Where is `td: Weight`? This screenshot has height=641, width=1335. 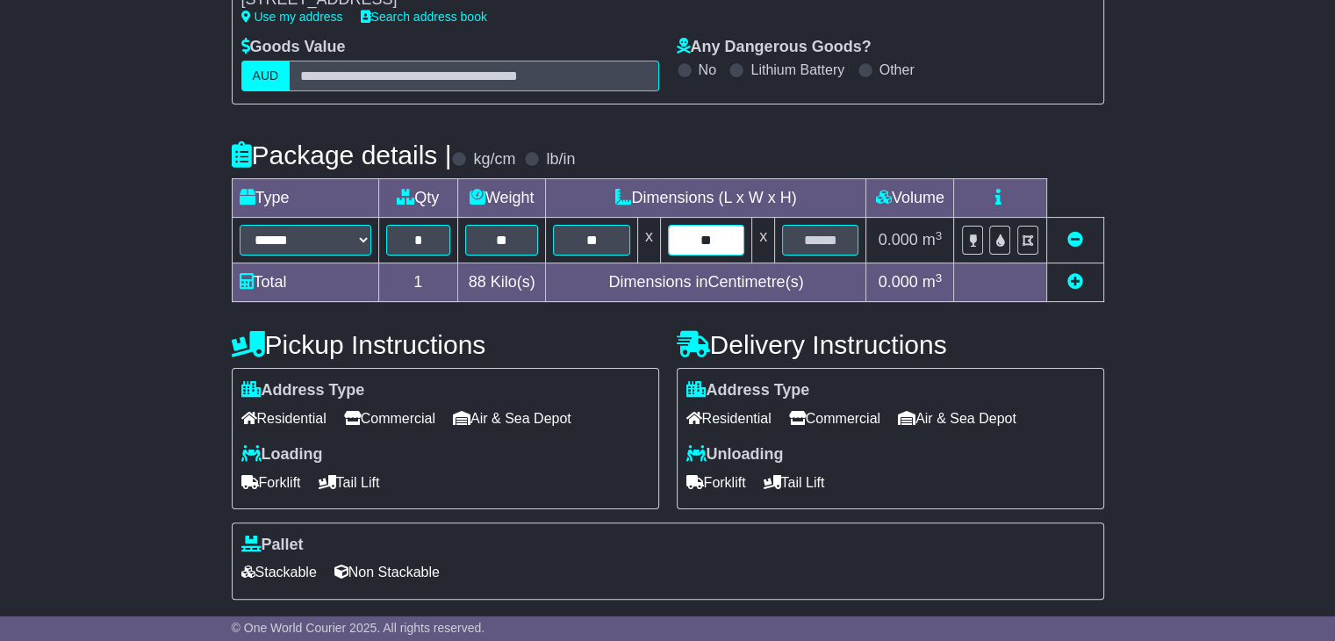 td: Weight is located at coordinates (501, 198).